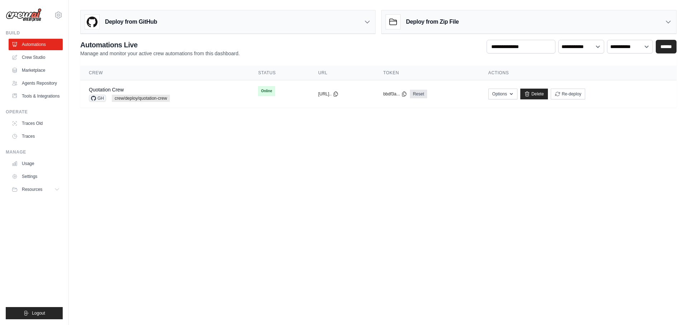 The height and width of the screenshot is (325, 688). I want to click on img: GitHub Logo, so click(92, 22).